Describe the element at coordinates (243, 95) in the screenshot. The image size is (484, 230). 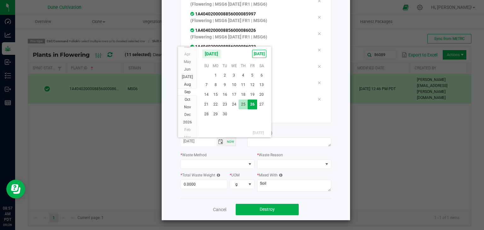
I see `td: Thursday, September 18, 2025` at that location.